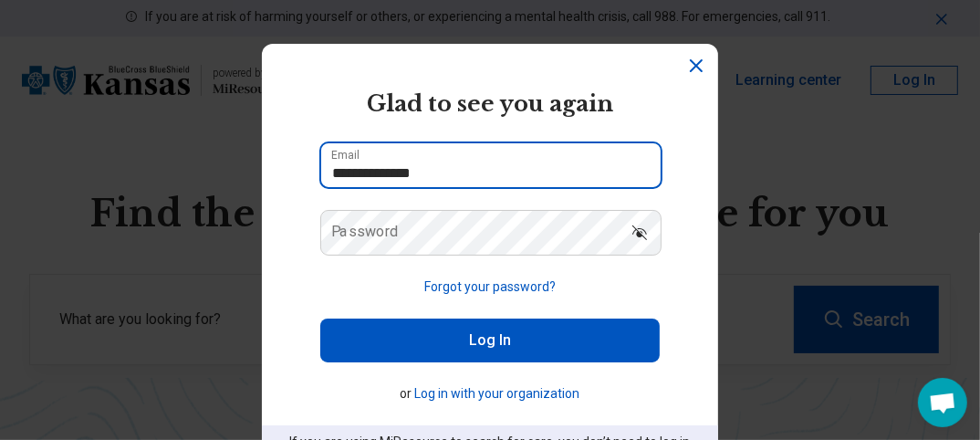 The width and height of the screenshot is (980, 440). Describe the element at coordinates (490, 340) in the screenshot. I see `button: Log In` at that location.